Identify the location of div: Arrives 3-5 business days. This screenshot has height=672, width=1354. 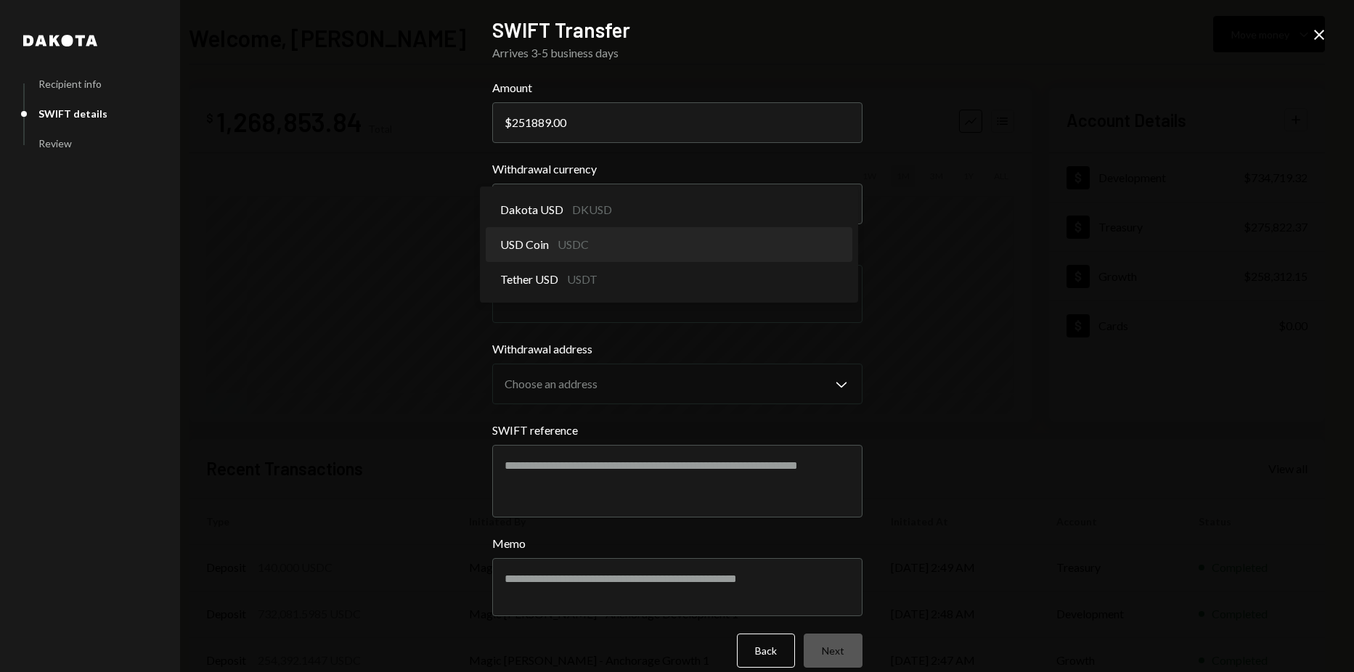
(677, 53).